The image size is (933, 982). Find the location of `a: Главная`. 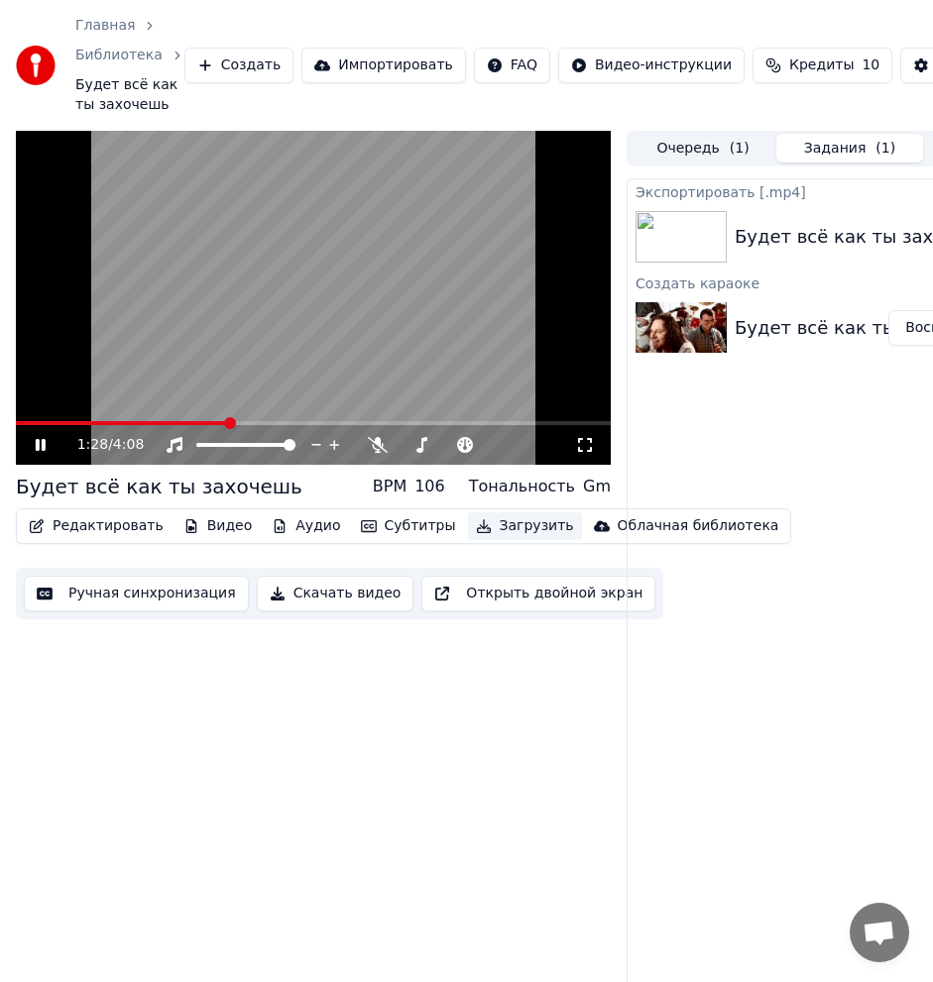

a: Главная is located at coordinates (105, 26).